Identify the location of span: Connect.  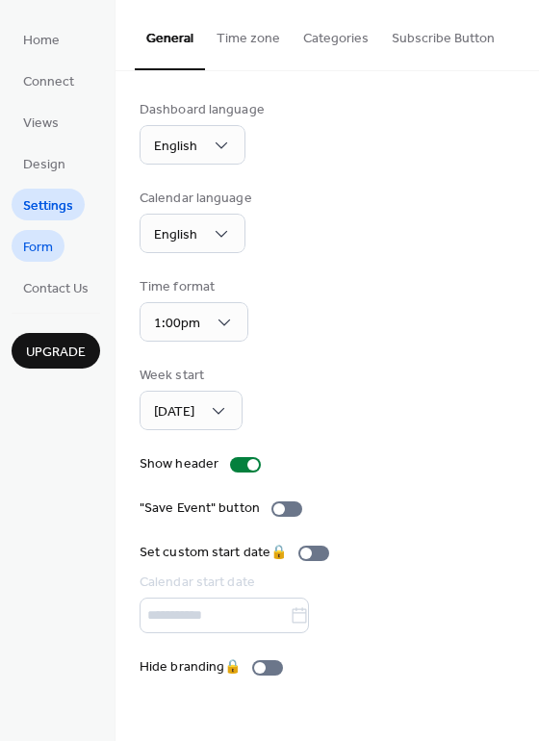
(48, 82).